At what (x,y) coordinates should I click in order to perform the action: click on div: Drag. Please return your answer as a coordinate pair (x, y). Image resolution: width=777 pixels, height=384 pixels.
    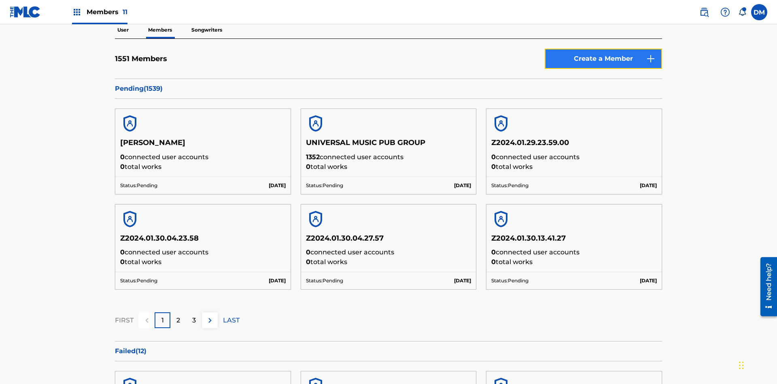
    Looking at the image, I should click on (741, 365).